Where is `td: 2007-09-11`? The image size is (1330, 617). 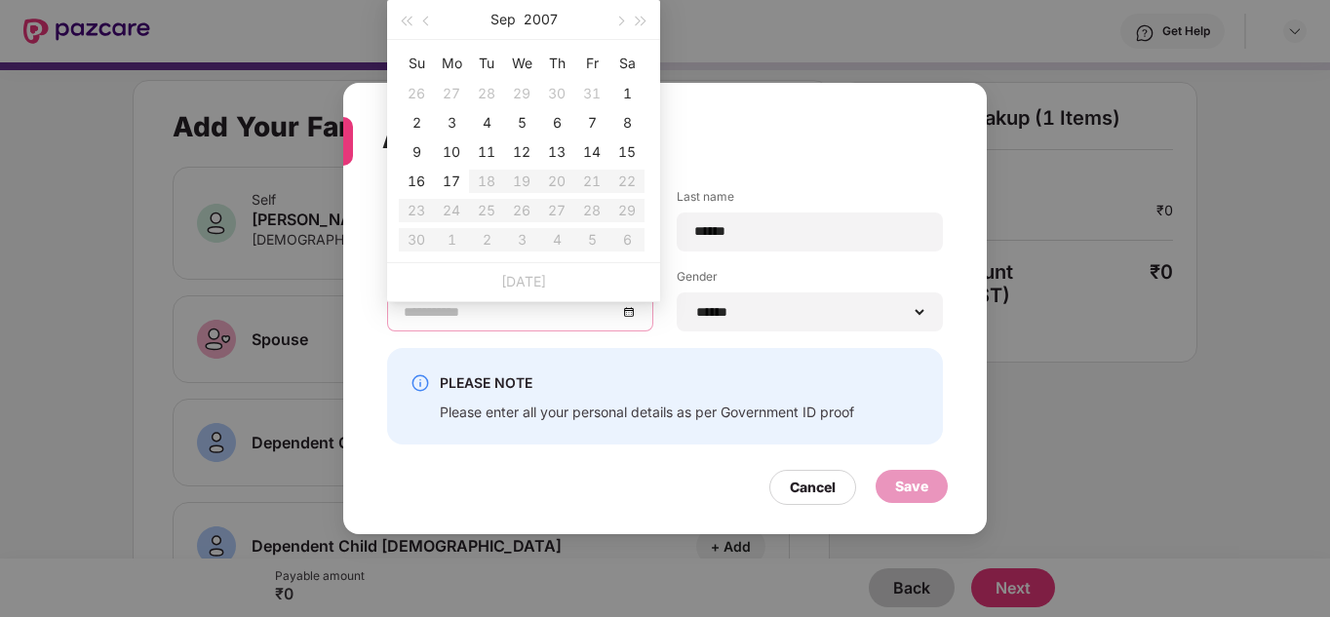
td: 2007-09-11 is located at coordinates (487, 152).